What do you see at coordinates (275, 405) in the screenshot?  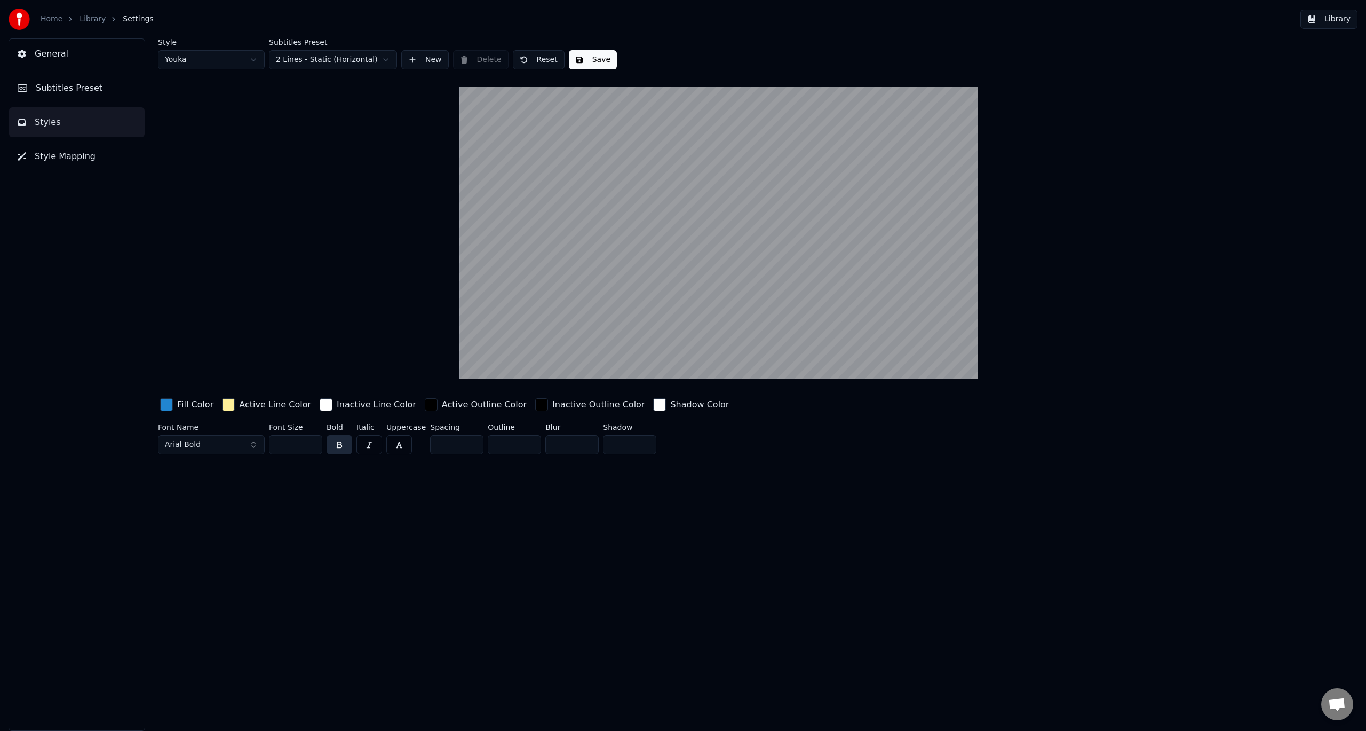 I see `div: Active Line Color` at bounding box center [275, 405].